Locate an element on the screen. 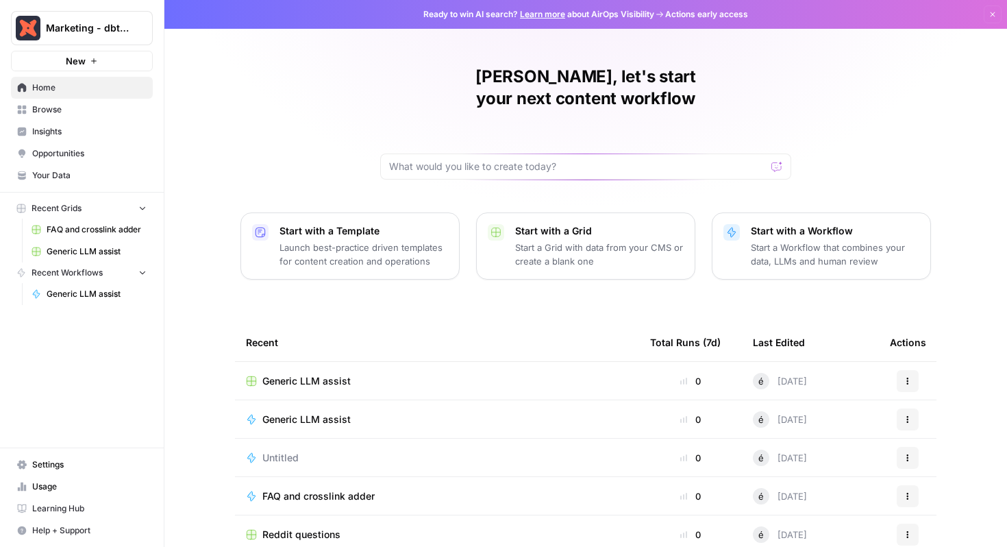  a: Learning Hub is located at coordinates (82, 508).